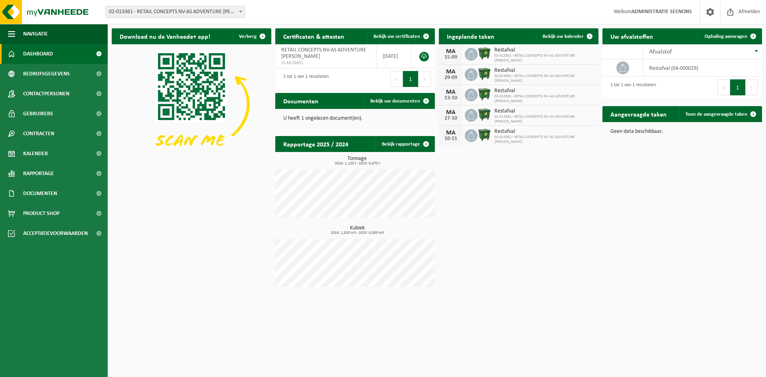 The image size is (766, 377). What do you see at coordinates (567, 36) in the screenshot?
I see `a: Bekijk uw kalender` at bounding box center [567, 36].